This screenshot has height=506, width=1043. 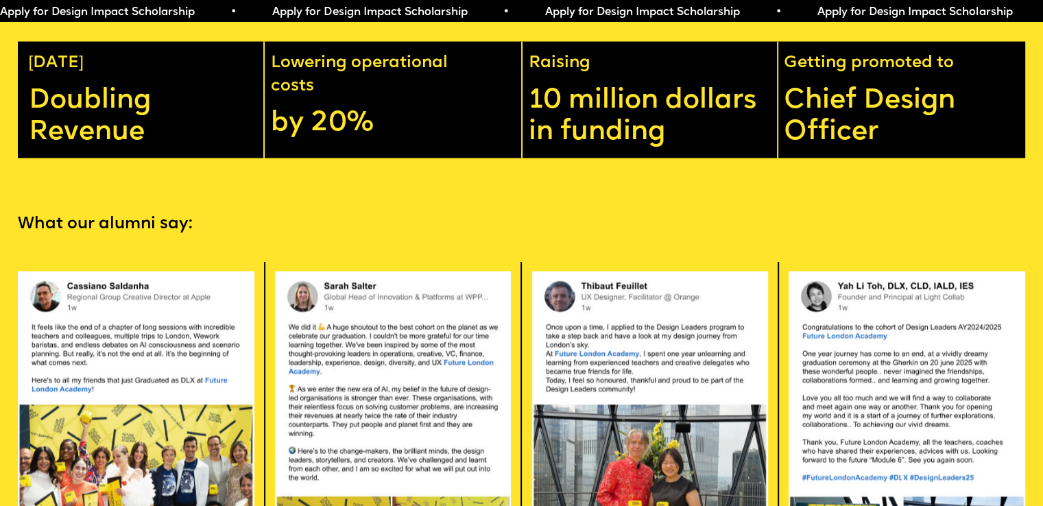 I want to click on p: 10 million dollars in funding, so click(x=653, y=117).